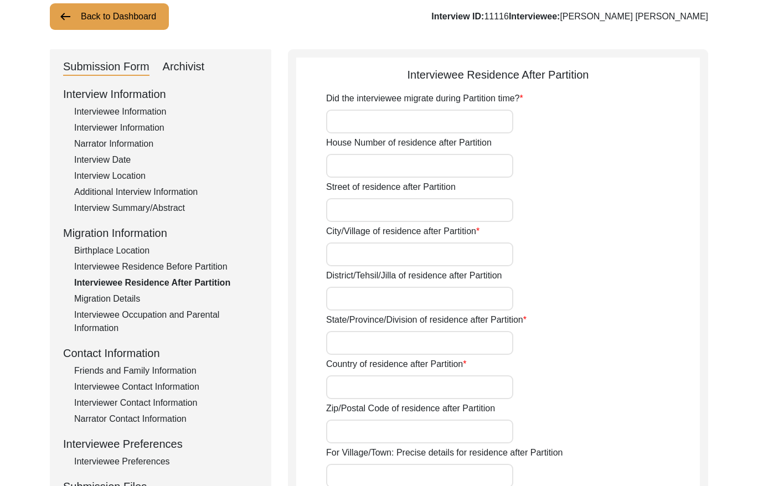 The image size is (758, 486). I want to click on label: State/Province/Division of residence after Partition, so click(426, 320).